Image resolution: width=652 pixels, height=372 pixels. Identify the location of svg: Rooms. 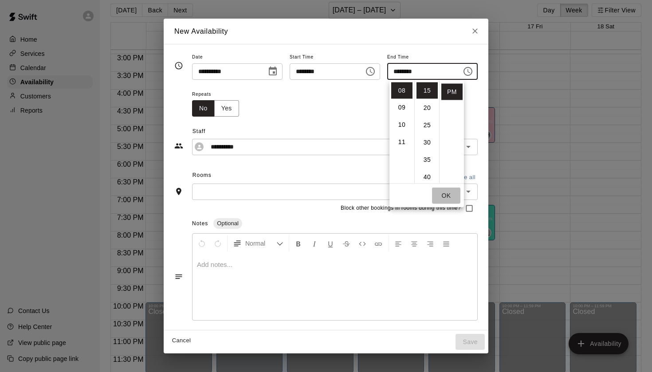
(179, 192).